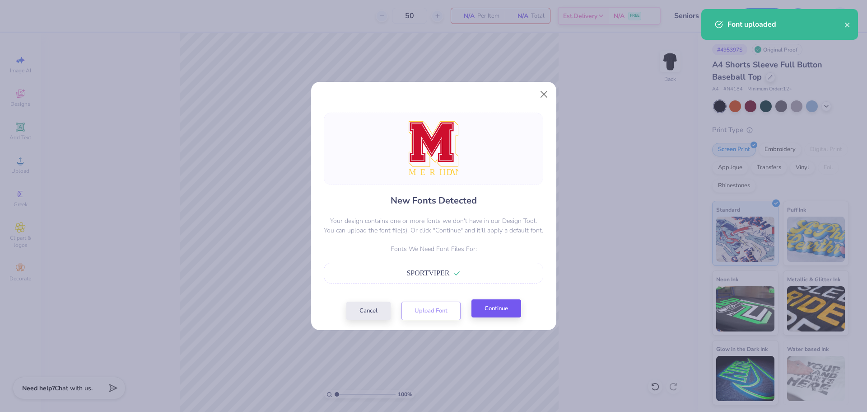  Describe the element at coordinates (848, 24) in the screenshot. I see `button: close` at that location.